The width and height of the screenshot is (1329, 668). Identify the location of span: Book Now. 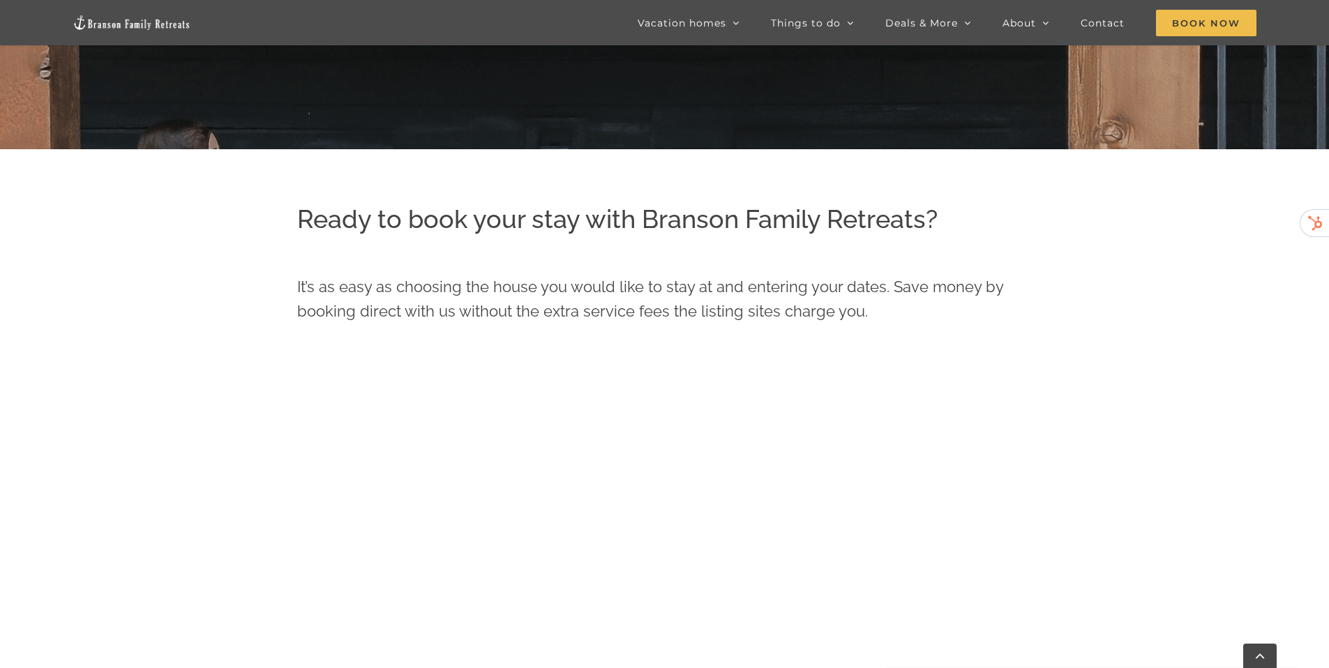
(1206, 23).